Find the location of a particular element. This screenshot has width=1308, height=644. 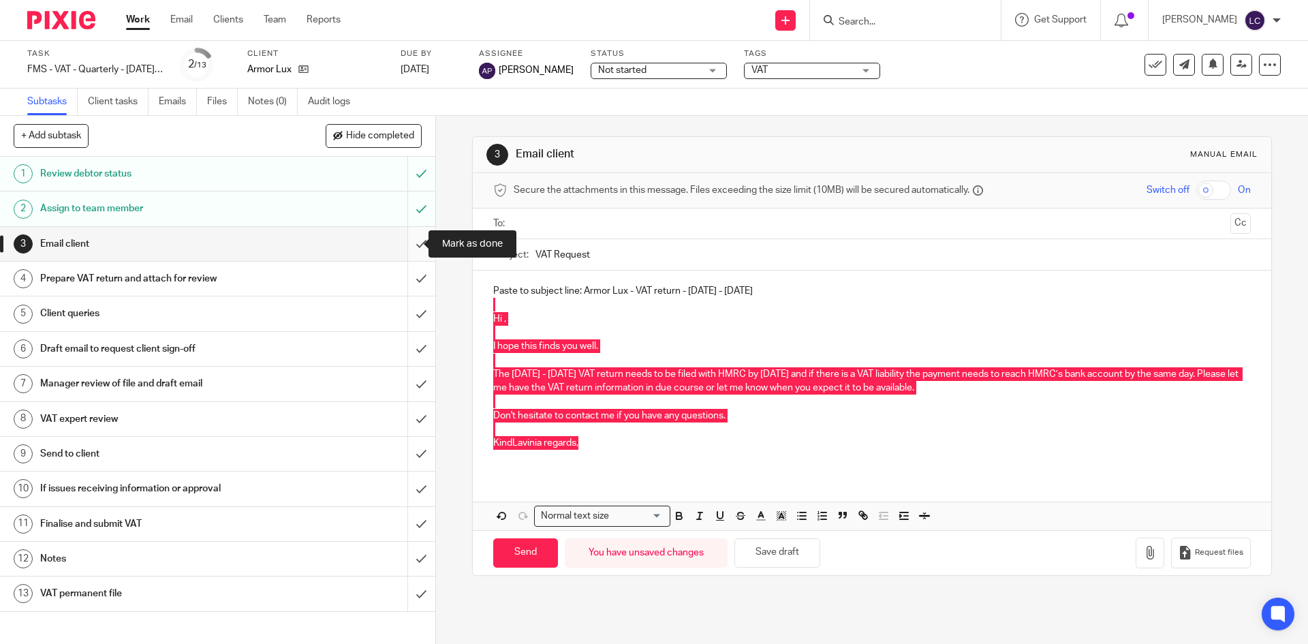

div: Search for option is located at coordinates (602, 516).